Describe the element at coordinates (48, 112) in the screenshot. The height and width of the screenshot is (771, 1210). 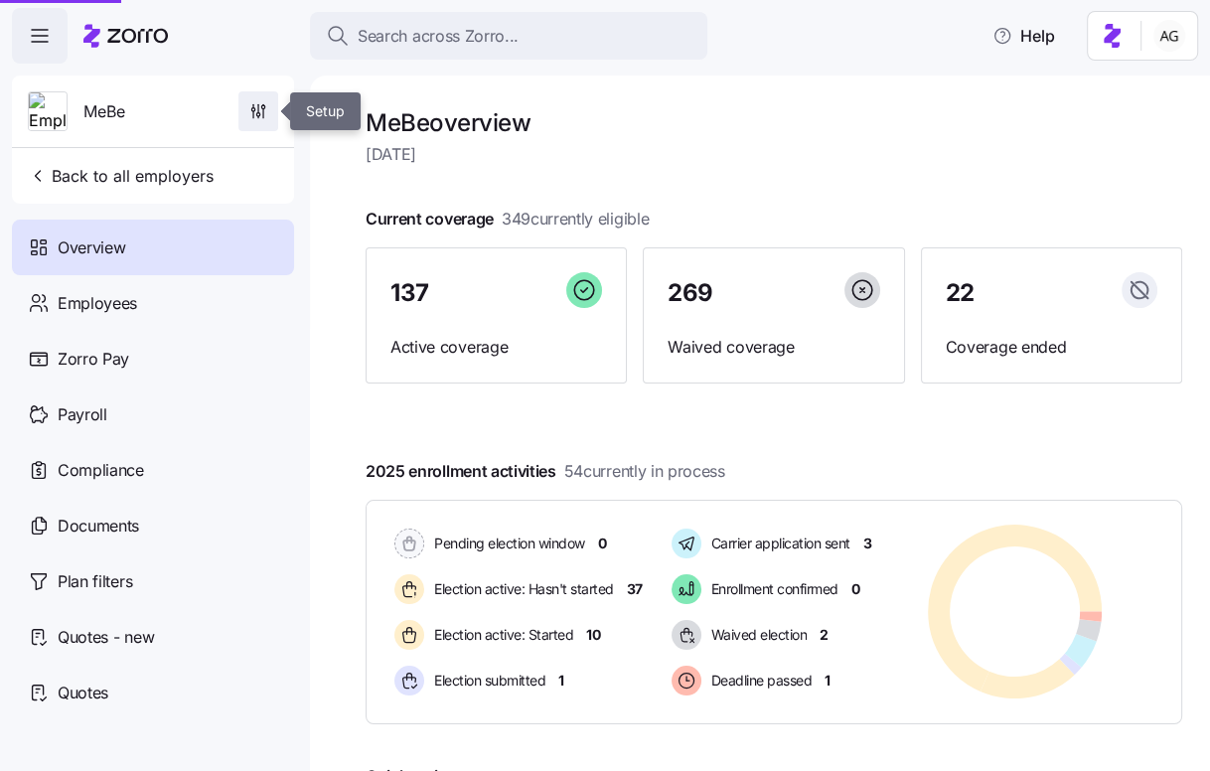
I see `img: Employer logo` at that location.